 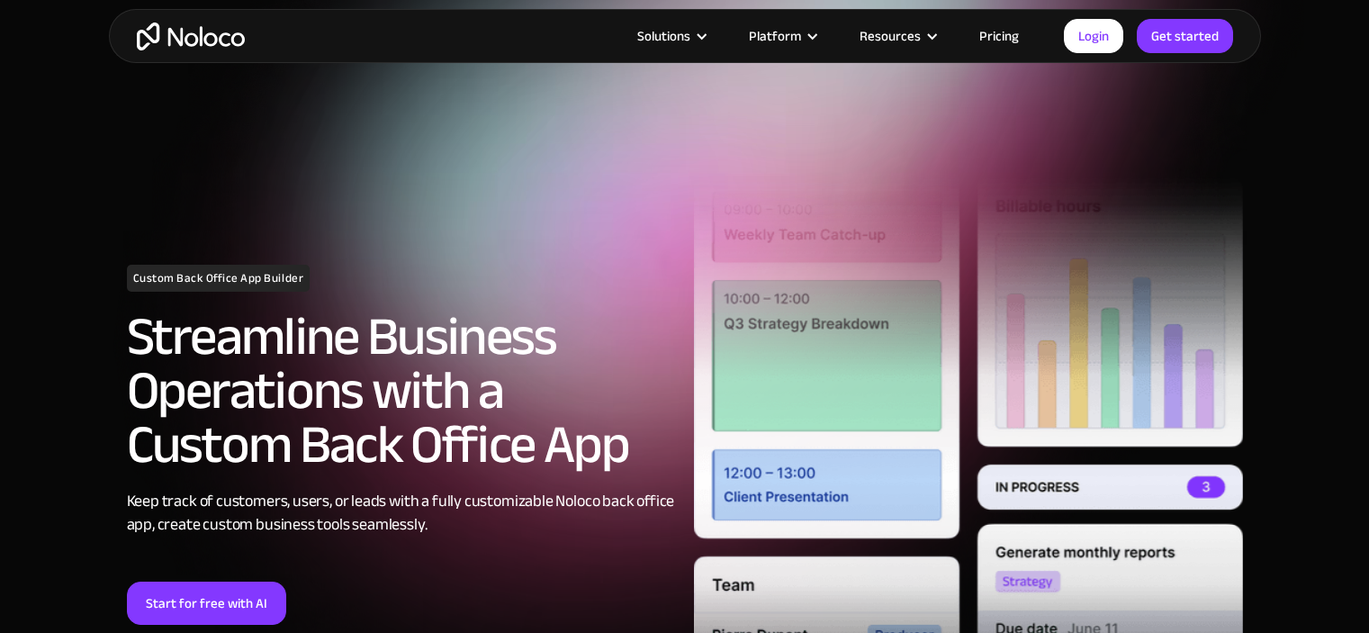 I want to click on a: Pricing, so click(x=999, y=36).